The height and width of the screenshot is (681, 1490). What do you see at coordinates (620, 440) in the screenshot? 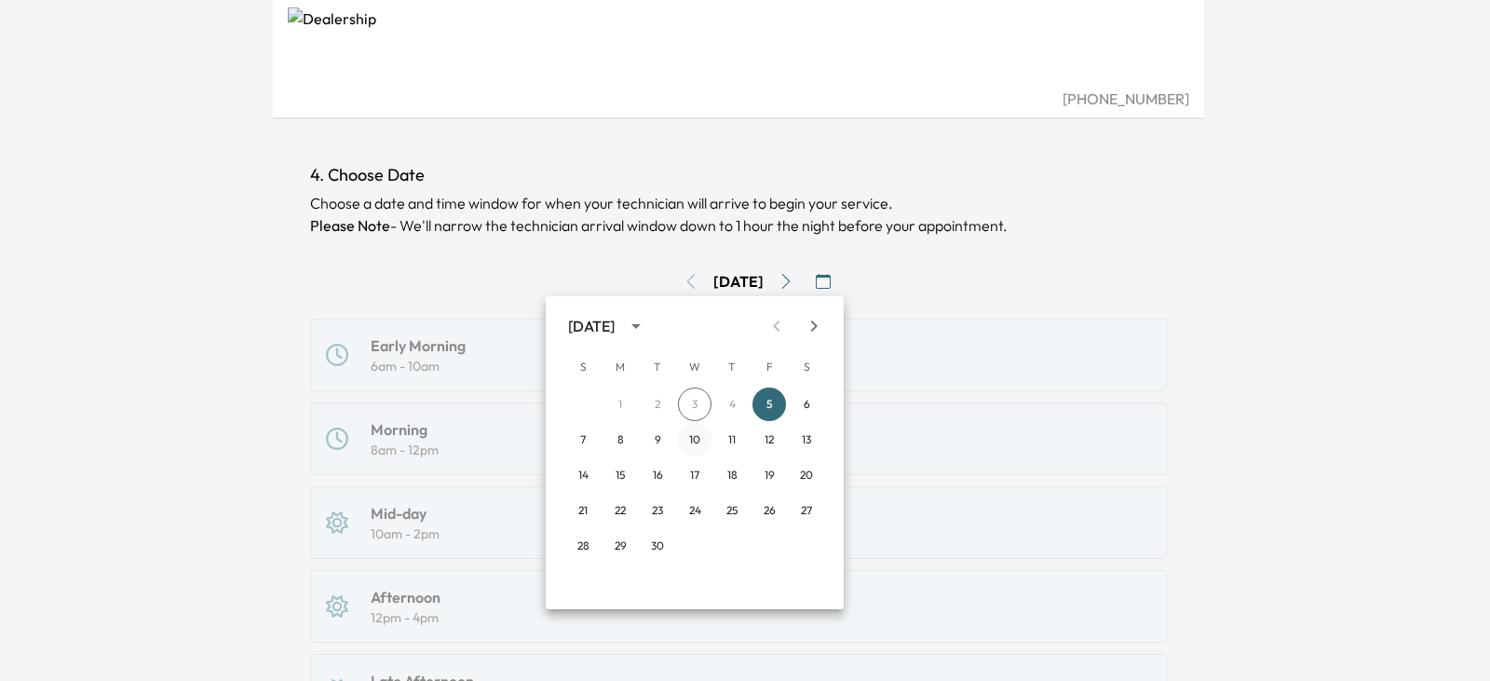
I see `button: 8` at bounding box center [620, 440].